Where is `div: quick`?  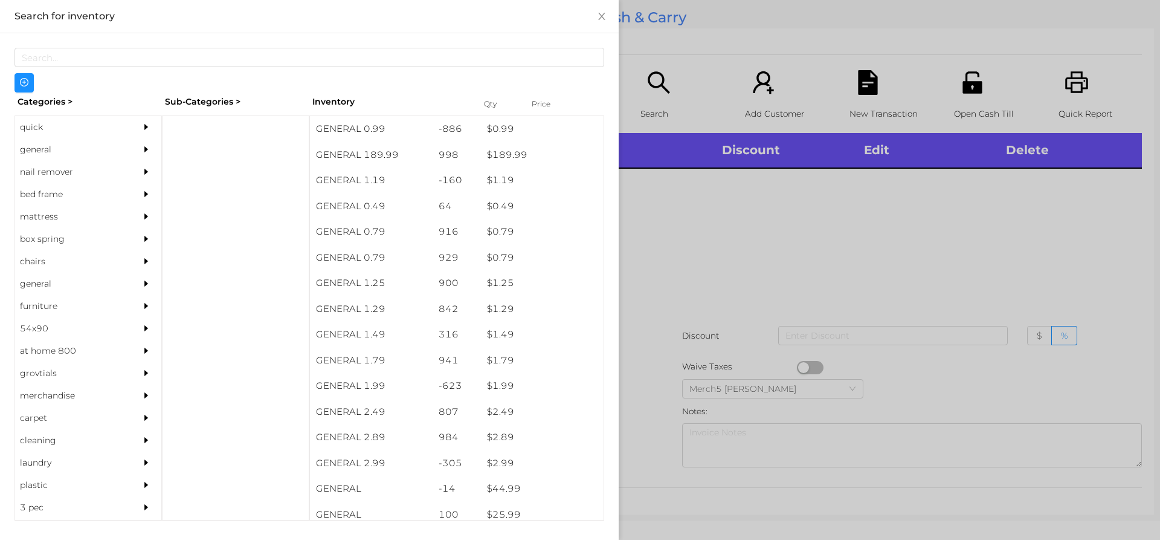
div: quick is located at coordinates (70, 127).